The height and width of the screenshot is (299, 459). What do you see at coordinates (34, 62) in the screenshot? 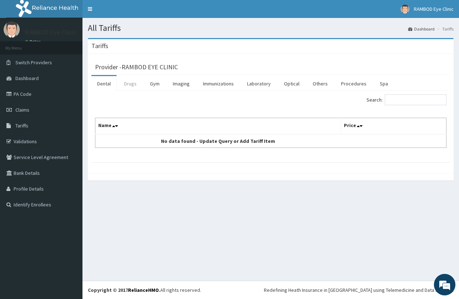
I see `span: Switch Providers` at bounding box center [34, 62].